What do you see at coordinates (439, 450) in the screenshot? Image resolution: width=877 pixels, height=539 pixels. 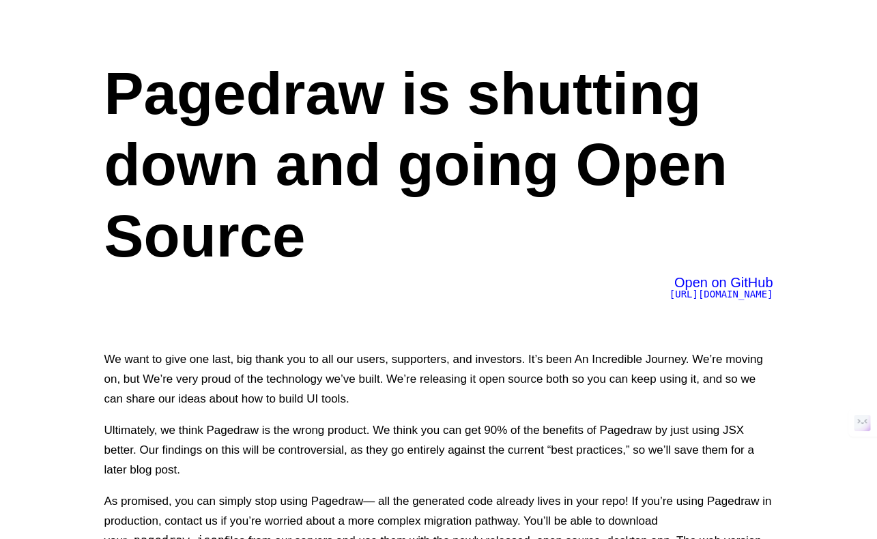 I see `p: Ultimately, we think Pagedraw is the wrong product. We think you can get 90% of the benefits of P...` at bounding box center [439, 450].